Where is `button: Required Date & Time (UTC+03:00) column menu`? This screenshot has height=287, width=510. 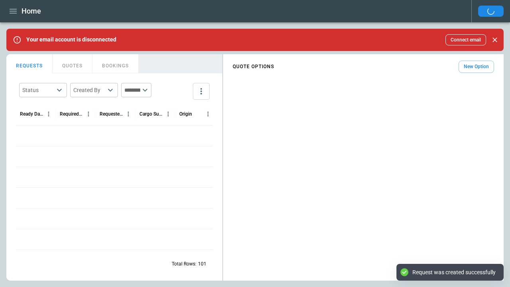
button: Required Date & Time (UTC+03:00) column menu is located at coordinates (88, 114).